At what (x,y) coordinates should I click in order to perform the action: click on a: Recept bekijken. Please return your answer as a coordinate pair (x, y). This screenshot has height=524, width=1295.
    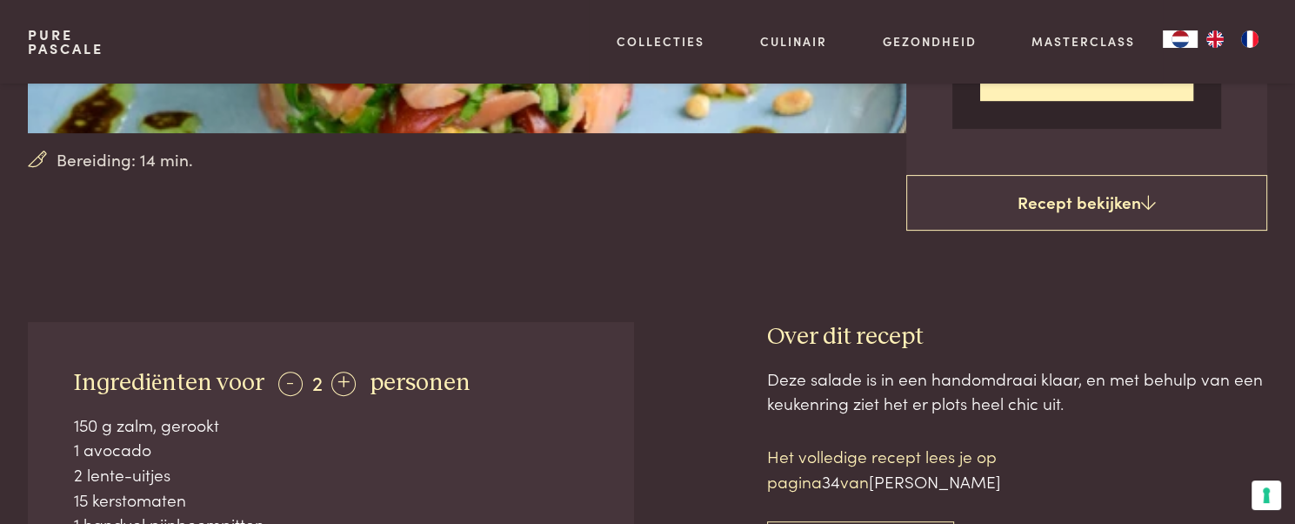
    Looking at the image, I should click on (1087, 203).